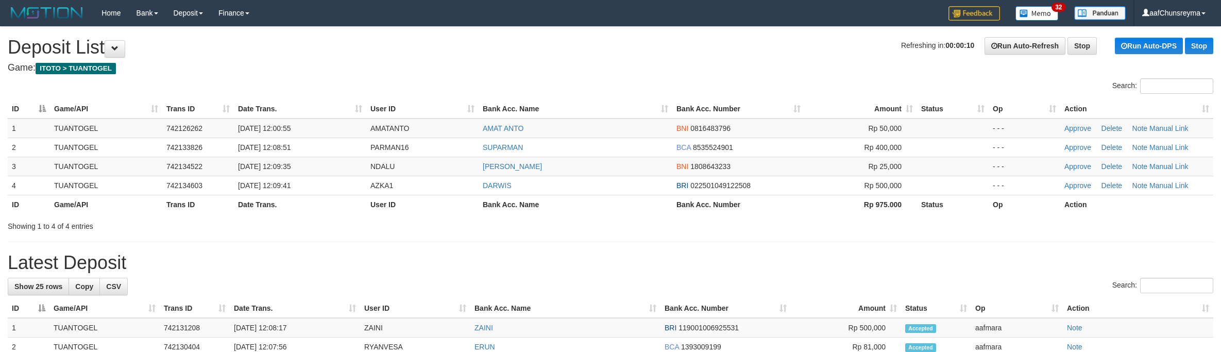  I want to click on th: Bank Acc. Name, so click(575, 204).